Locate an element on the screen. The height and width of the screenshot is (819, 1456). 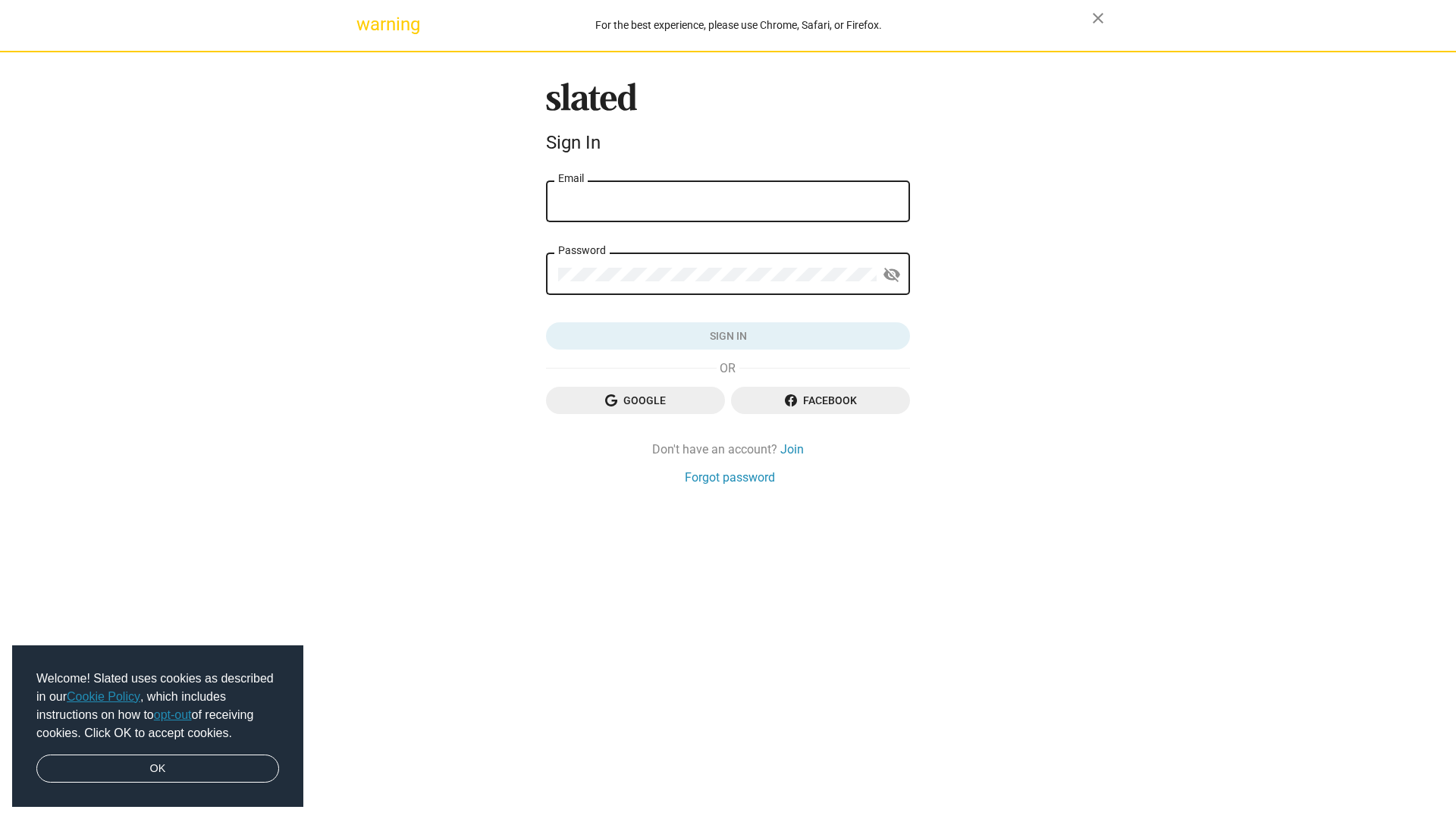
span: Welcome! Slated uses cookies as described in our , which includes instructions on how to of recei... is located at coordinates (158, 707).